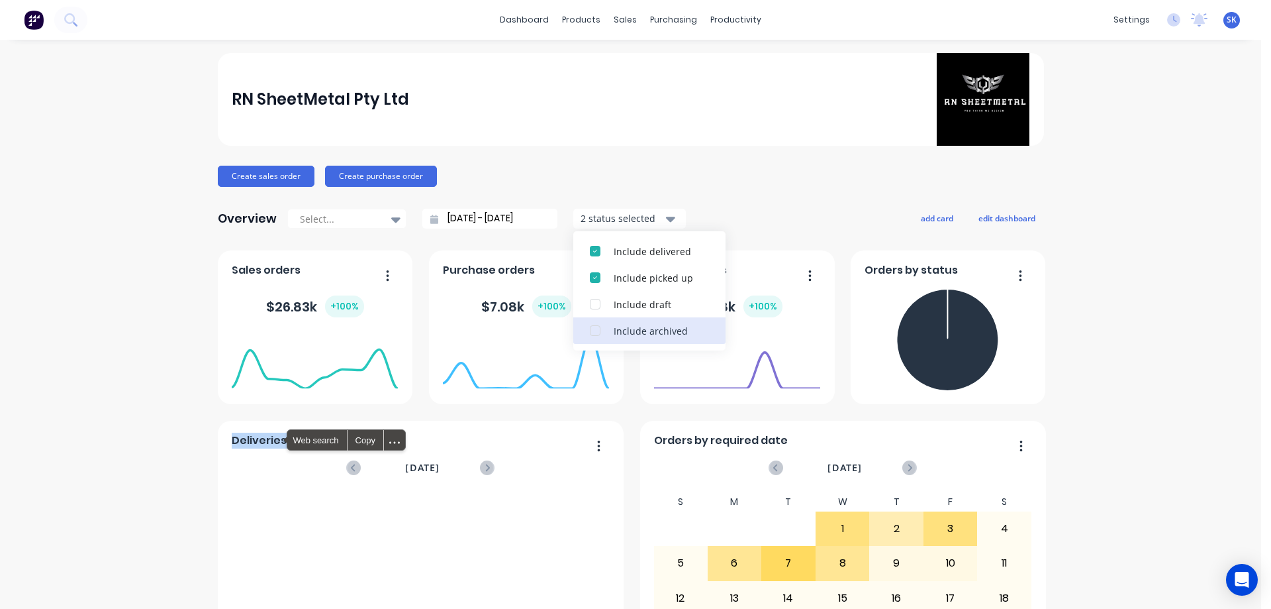 The width and height of the screenshot is (1271, 609). I want to click on div: Include delivered, so click(661, 251).